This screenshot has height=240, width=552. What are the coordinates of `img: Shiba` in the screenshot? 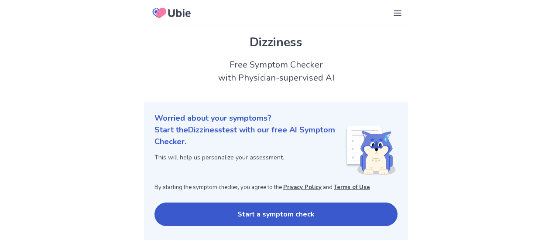 It's located at (370, 150).